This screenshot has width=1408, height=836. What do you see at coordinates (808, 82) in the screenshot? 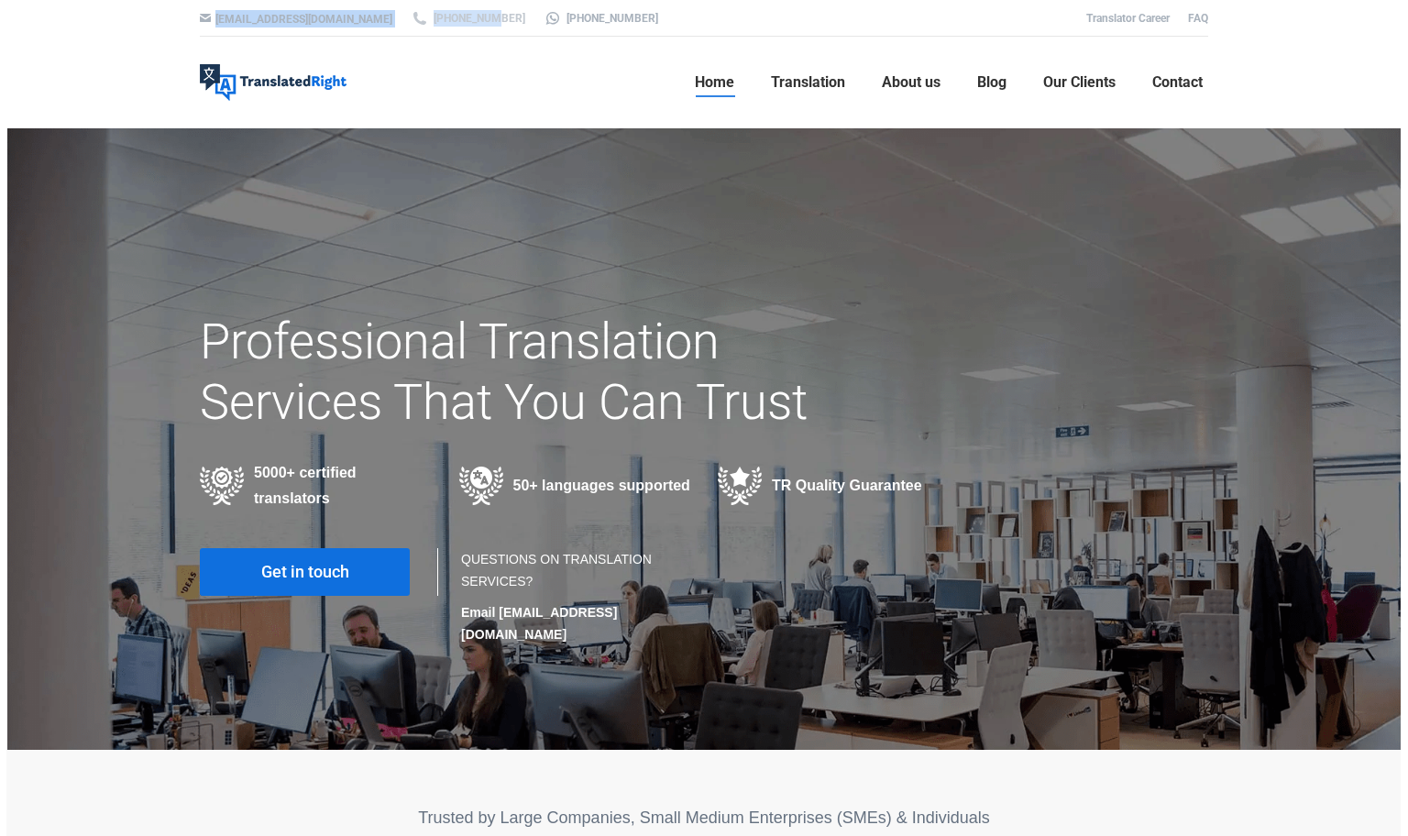
I see `span: Translation` at bounding box center [808, 82].